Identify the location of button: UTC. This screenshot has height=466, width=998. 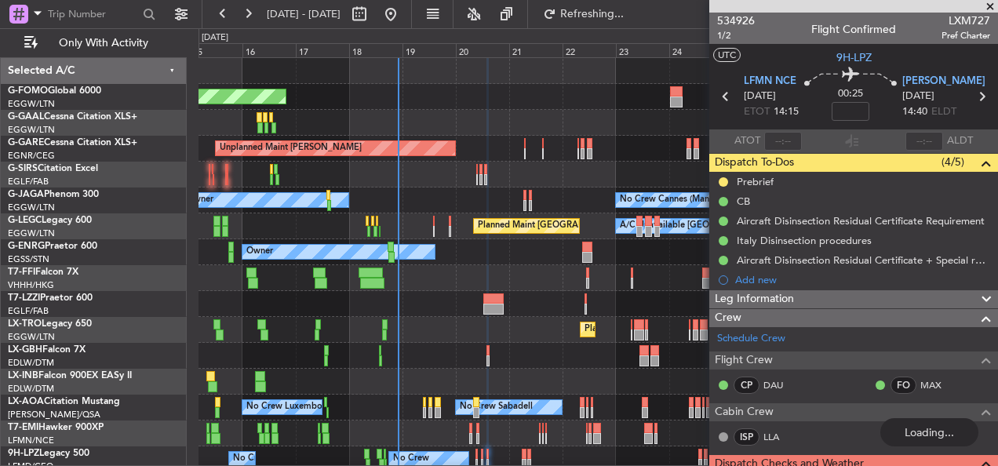
(727, 55).